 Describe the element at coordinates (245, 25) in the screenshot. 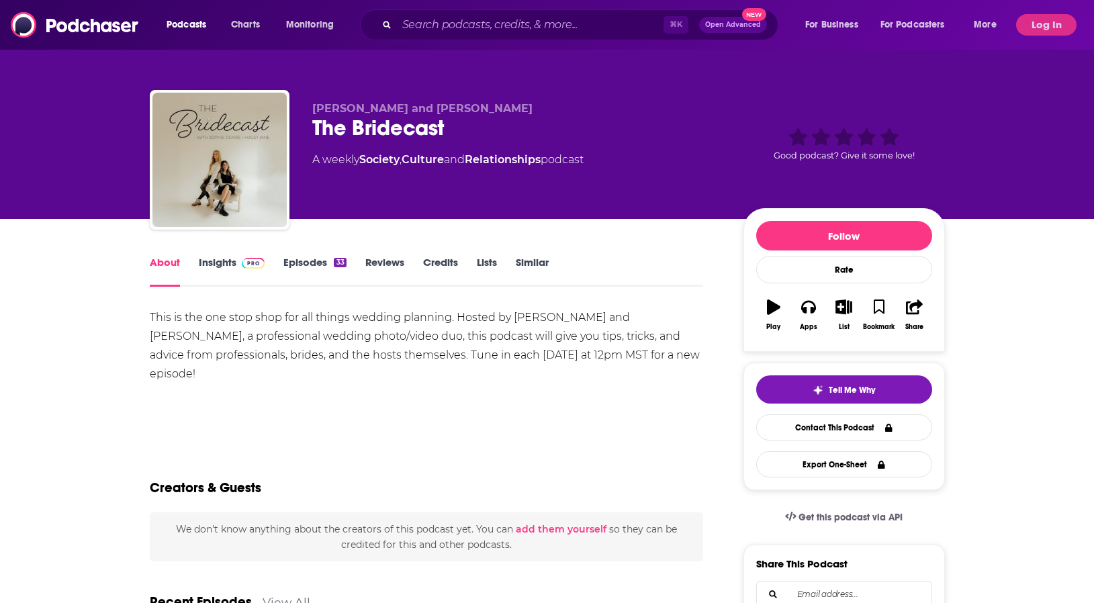

I see `a: Charts` at that location.